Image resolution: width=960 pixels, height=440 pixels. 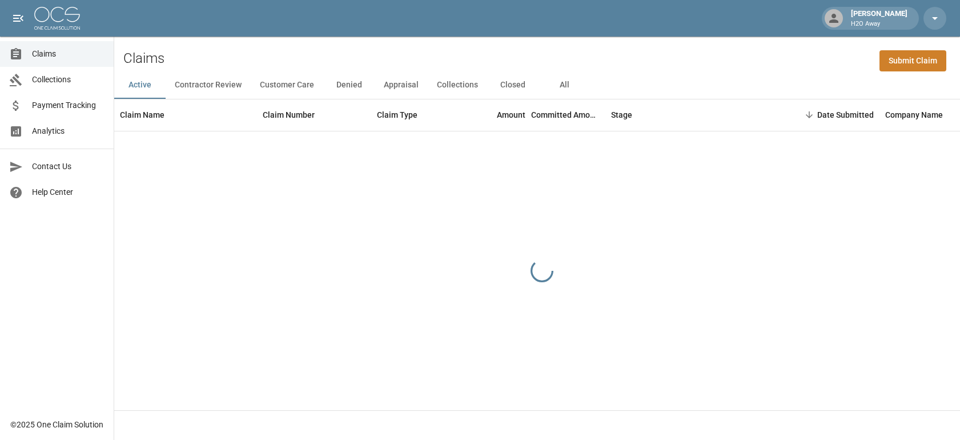 I want to click on img: ocs-logo-white-transparent.png, so click(x=57, y=18).